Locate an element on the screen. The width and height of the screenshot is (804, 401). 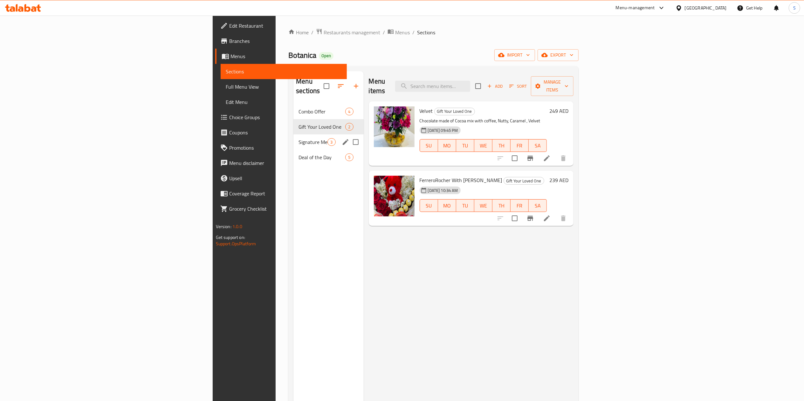
span: TH is located at coordinates (501, 206).